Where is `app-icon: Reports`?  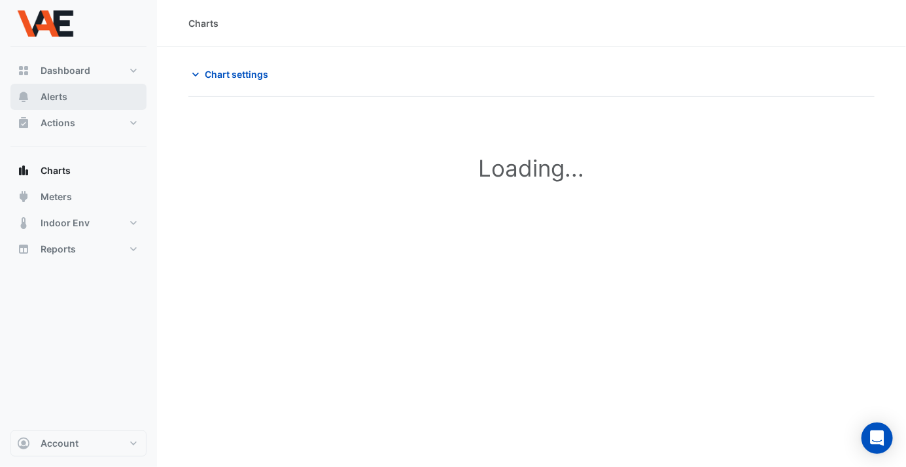 app-icon: Reports is located at coordinates (24, 249).